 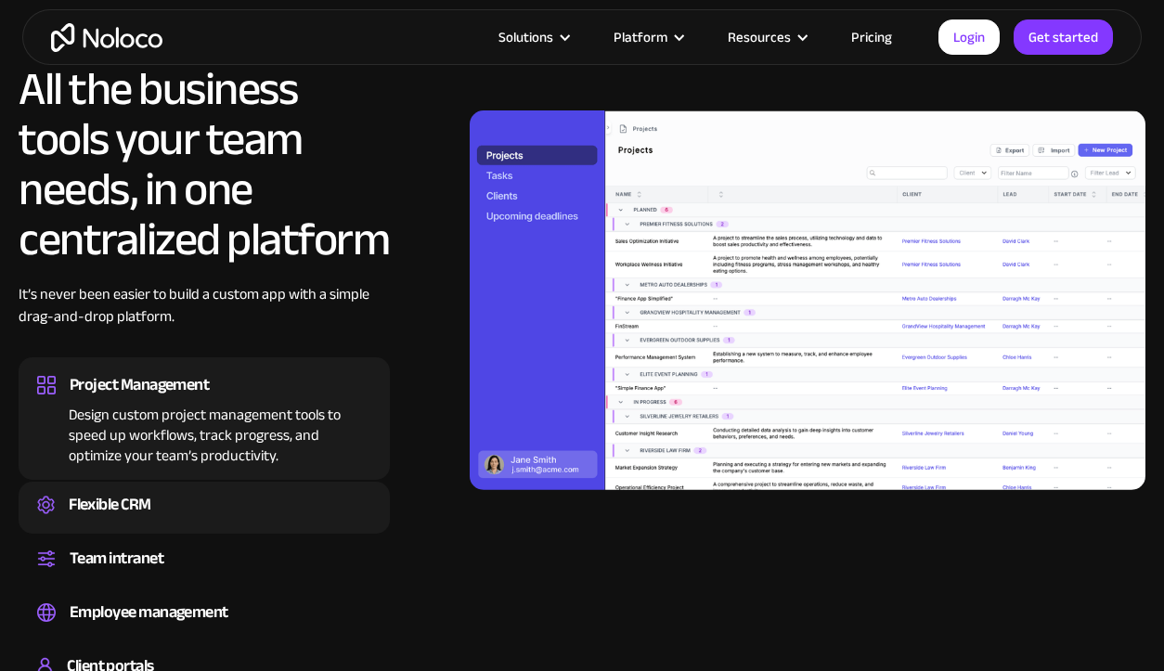 What do you see at coordinates (969, 37) in the screenshot?
I see `a: Login` at bounding box center [969, 37].